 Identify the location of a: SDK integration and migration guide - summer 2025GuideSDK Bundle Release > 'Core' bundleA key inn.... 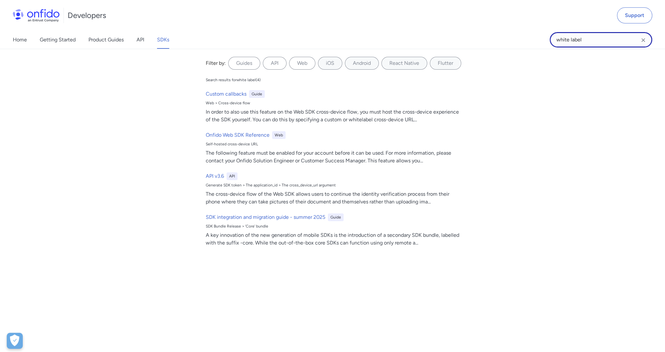
(335, 230).